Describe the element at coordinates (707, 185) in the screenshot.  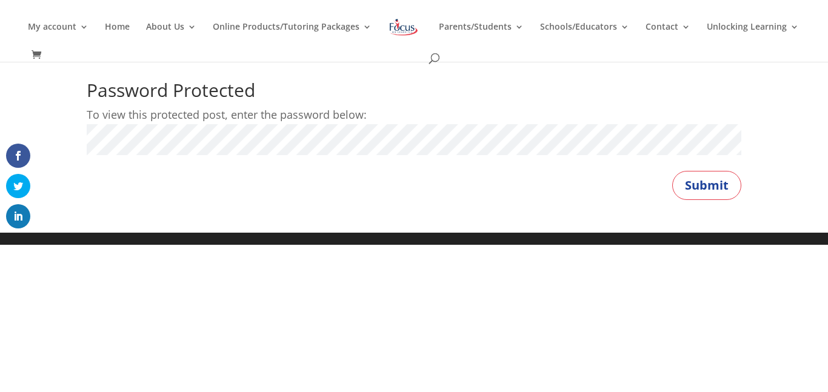
I see `button: Submit` at that location.